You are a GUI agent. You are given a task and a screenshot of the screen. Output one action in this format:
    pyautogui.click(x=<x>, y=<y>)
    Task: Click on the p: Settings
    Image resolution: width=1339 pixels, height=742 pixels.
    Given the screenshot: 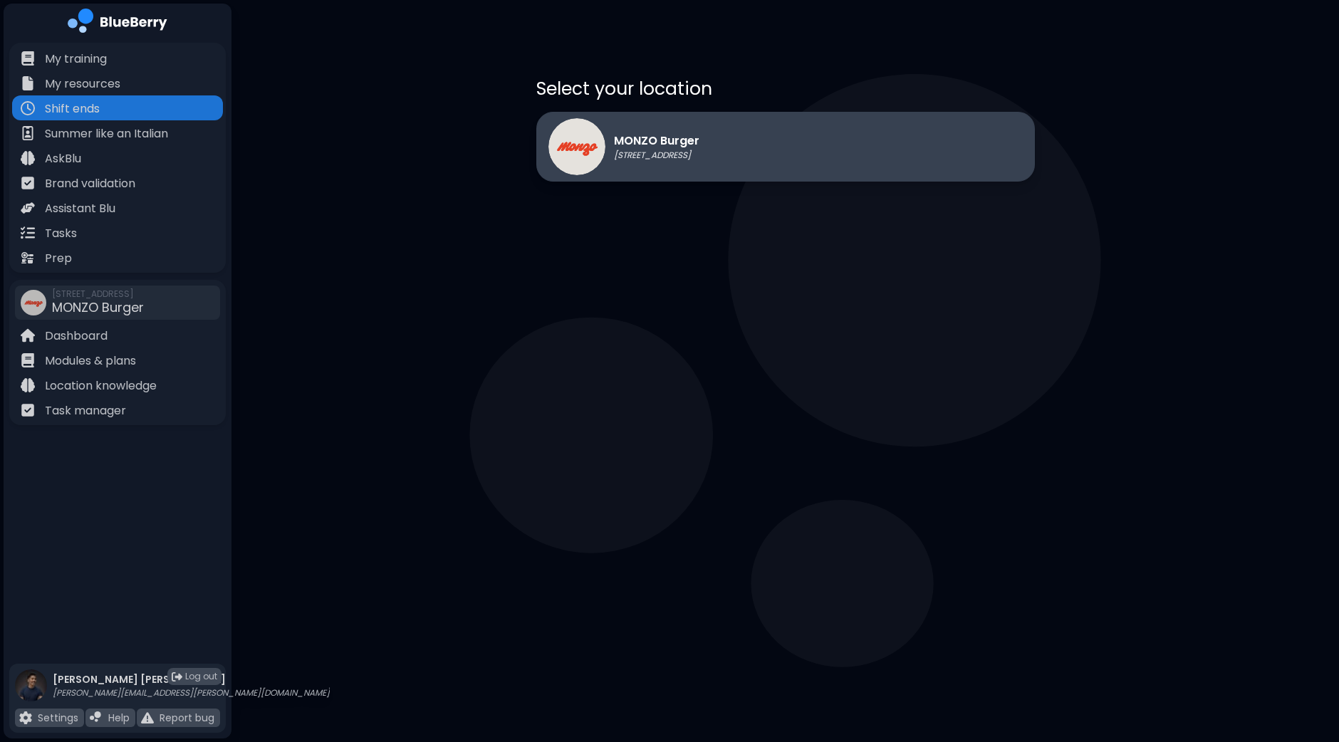 What is the action you would take?
    pyautogui.click(x=58, y=718)
    